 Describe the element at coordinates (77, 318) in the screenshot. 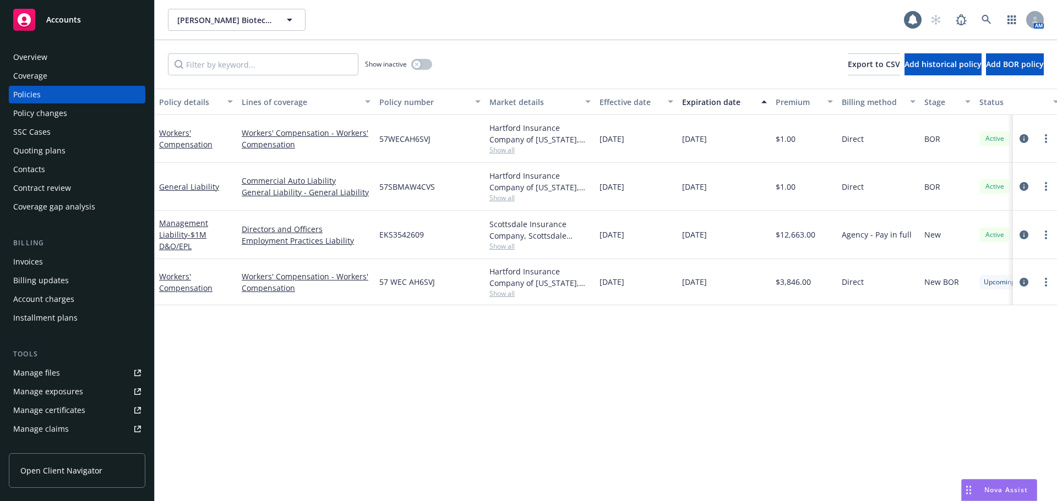

I see `a: Installment plans` at that location.